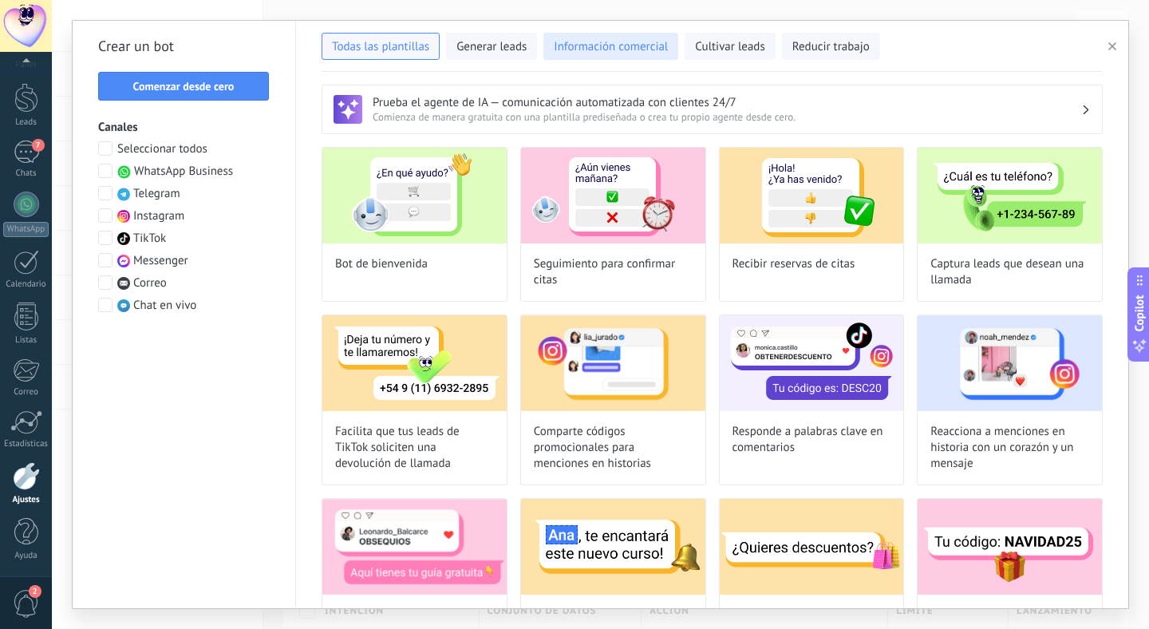  I want to click on span: Comienza de manera gratuita con una plantilla prediseñada o crea tu propio agente desde cero., so click(727, 116).